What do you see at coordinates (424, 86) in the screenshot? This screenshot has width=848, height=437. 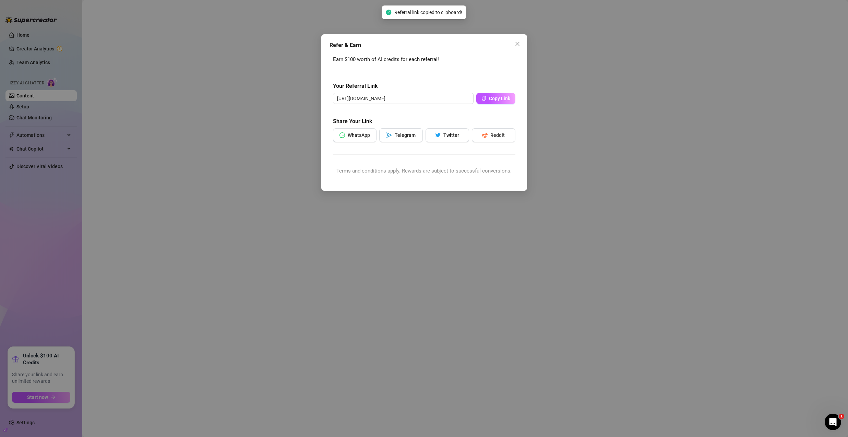 I see `h5: Your Referral Link` at bounding box center [424, 86].